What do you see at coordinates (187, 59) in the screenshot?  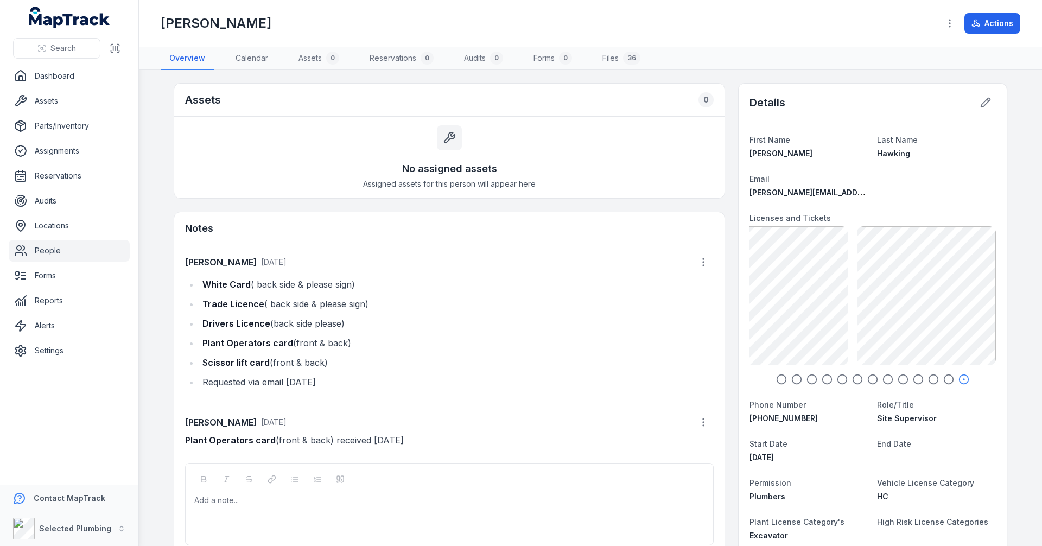 I see `a: Overview` at bounding box center [187, 59].